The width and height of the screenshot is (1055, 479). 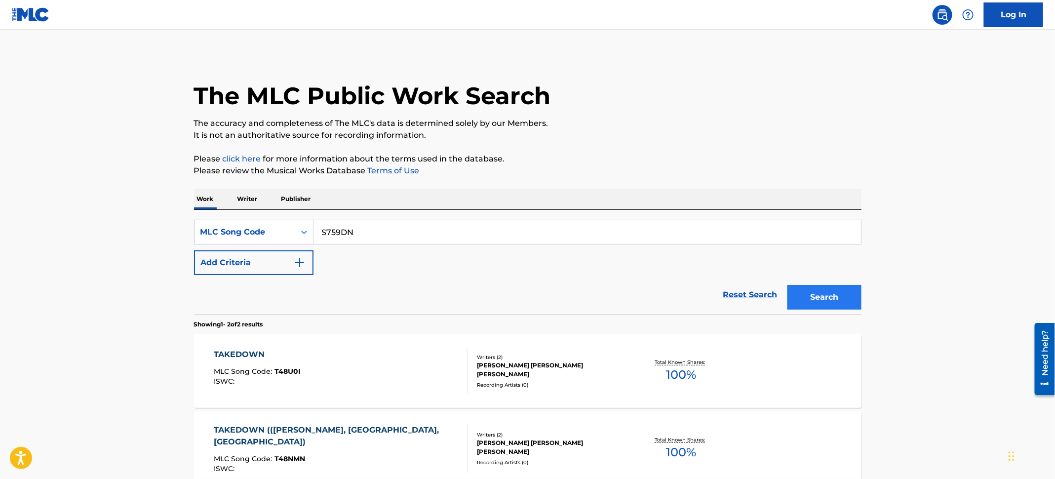 What do you see at coordinates (528, 135) in the screenshot?
I see `p: It is not an authoritative source for recording information.` at bounding box center [528, 135].